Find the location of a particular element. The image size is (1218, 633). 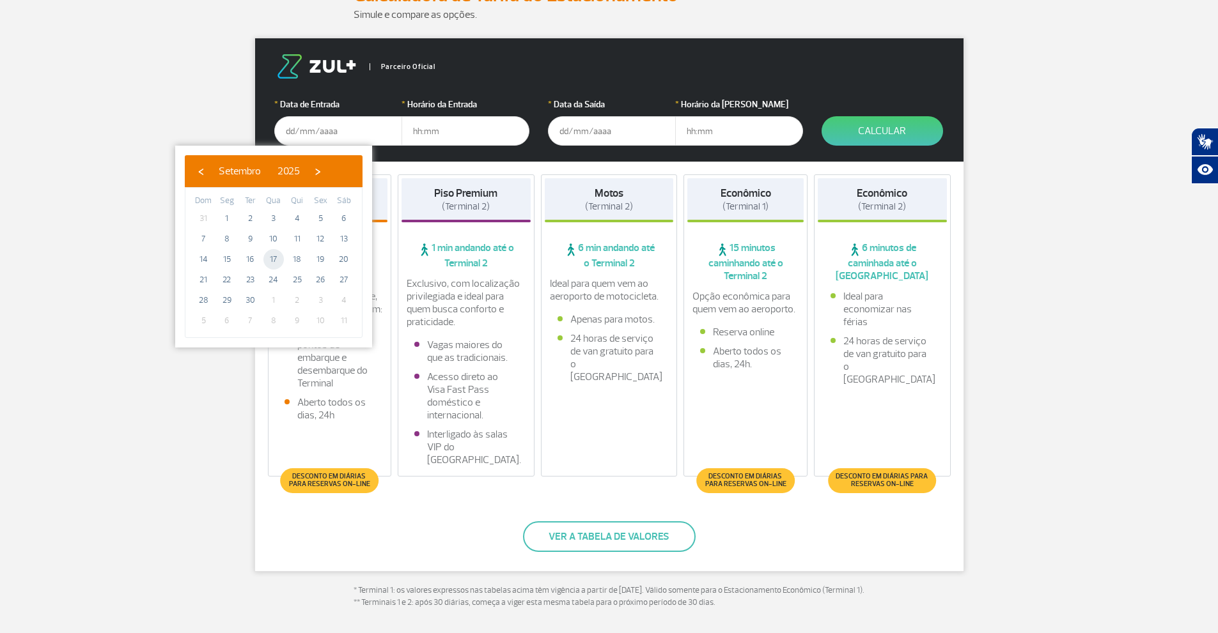

span: 25 is located at coordinates (297, 280).